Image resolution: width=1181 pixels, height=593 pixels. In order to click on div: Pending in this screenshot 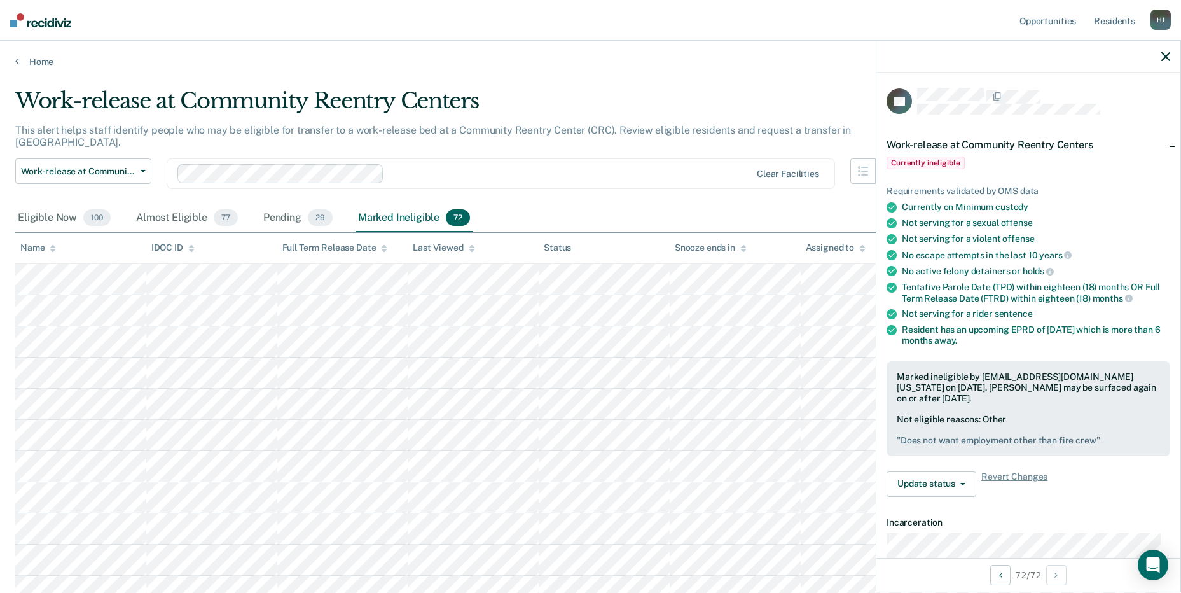, I will do `click(298, 218)`.